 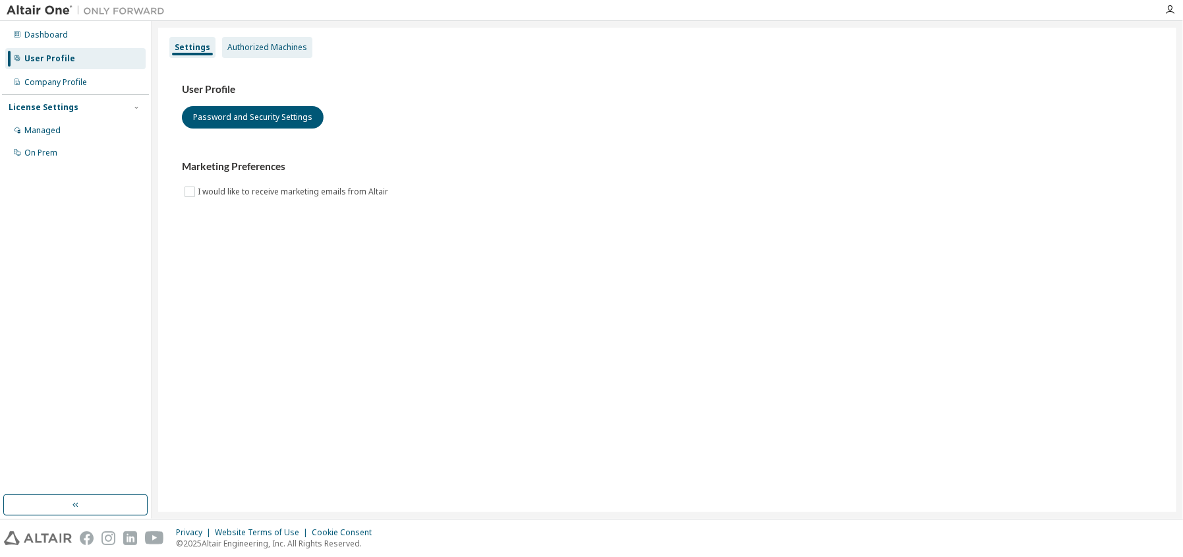 I want to click on div: User Profile, so click(x=49, y=59).